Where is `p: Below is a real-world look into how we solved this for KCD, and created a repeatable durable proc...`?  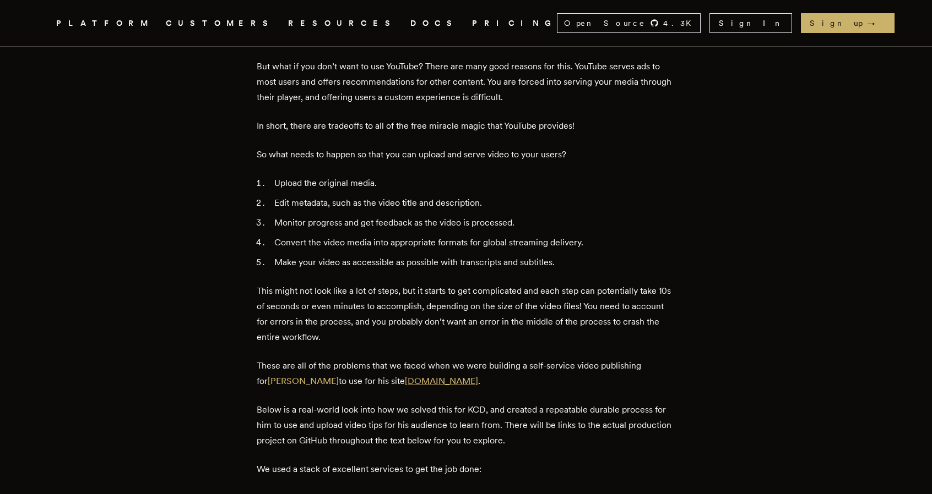
p: Below is a real-world look into how we solved this for KCD, and created a repeatable durable proc... is located at coordinates (466, 426).